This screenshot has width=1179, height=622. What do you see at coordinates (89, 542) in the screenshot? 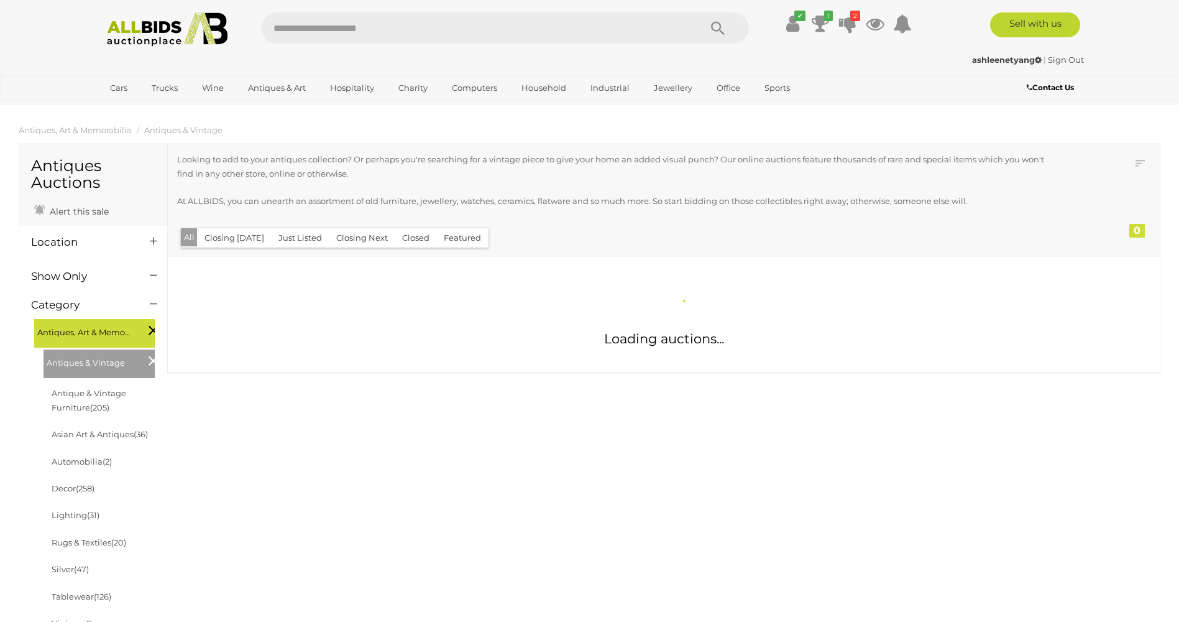
I see `a: Rugs & Textiles(20)` at bounding box center [89, 542].